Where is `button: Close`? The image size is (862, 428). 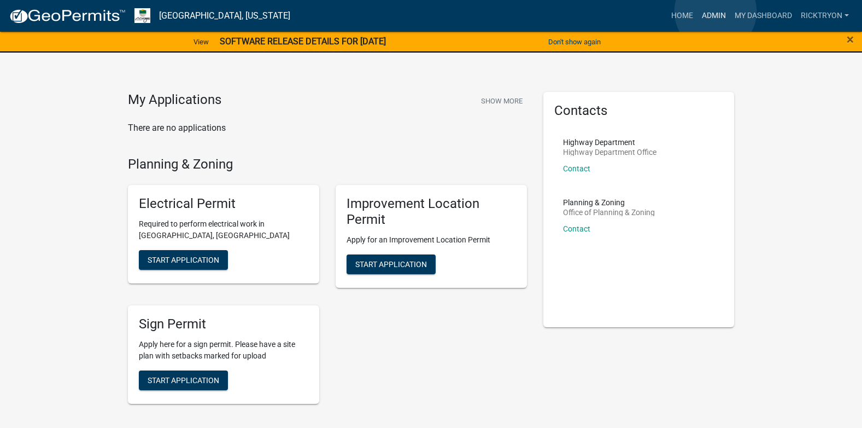
button: Close is located at coordinates (850, 39).